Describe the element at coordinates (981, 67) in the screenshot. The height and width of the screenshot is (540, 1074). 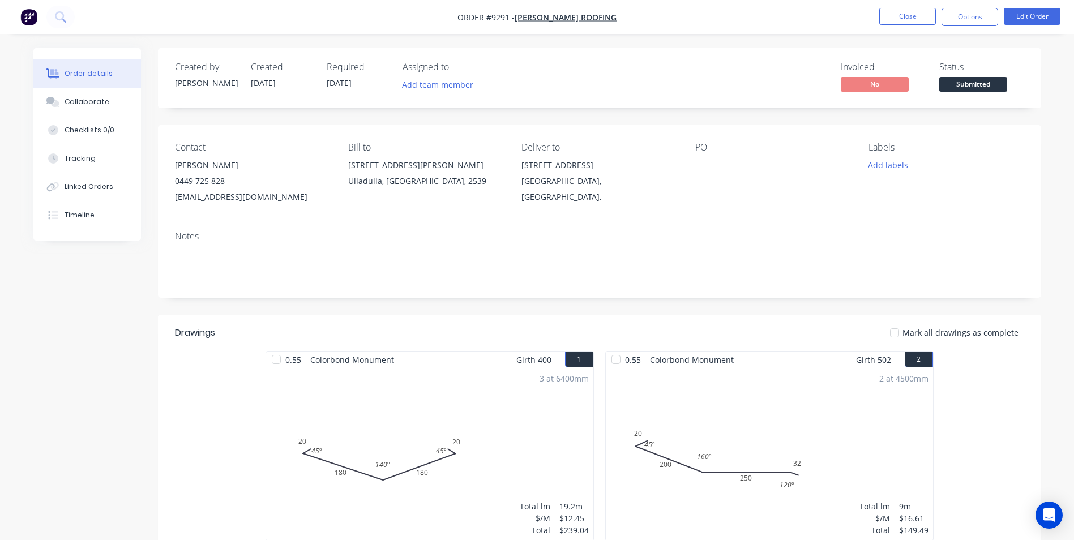
I see `div: Status` at that location.